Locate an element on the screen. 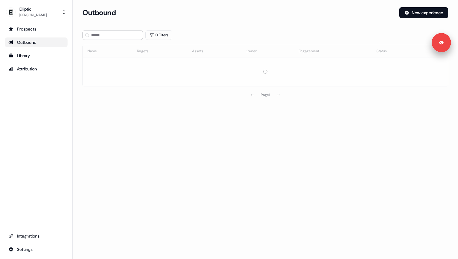 Image resolution: width=458 pixels, height=259 pixels. h3: Outbound is located at coordinates (99, 13).